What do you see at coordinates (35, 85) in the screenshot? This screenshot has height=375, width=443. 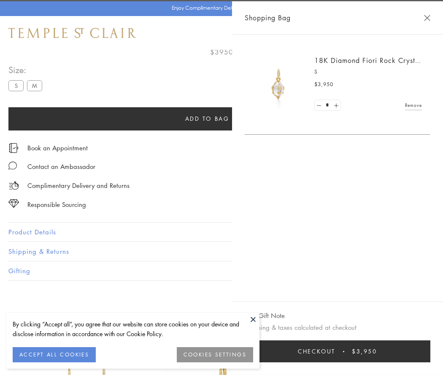 I see `label: M` at bounding box center [35, 85].